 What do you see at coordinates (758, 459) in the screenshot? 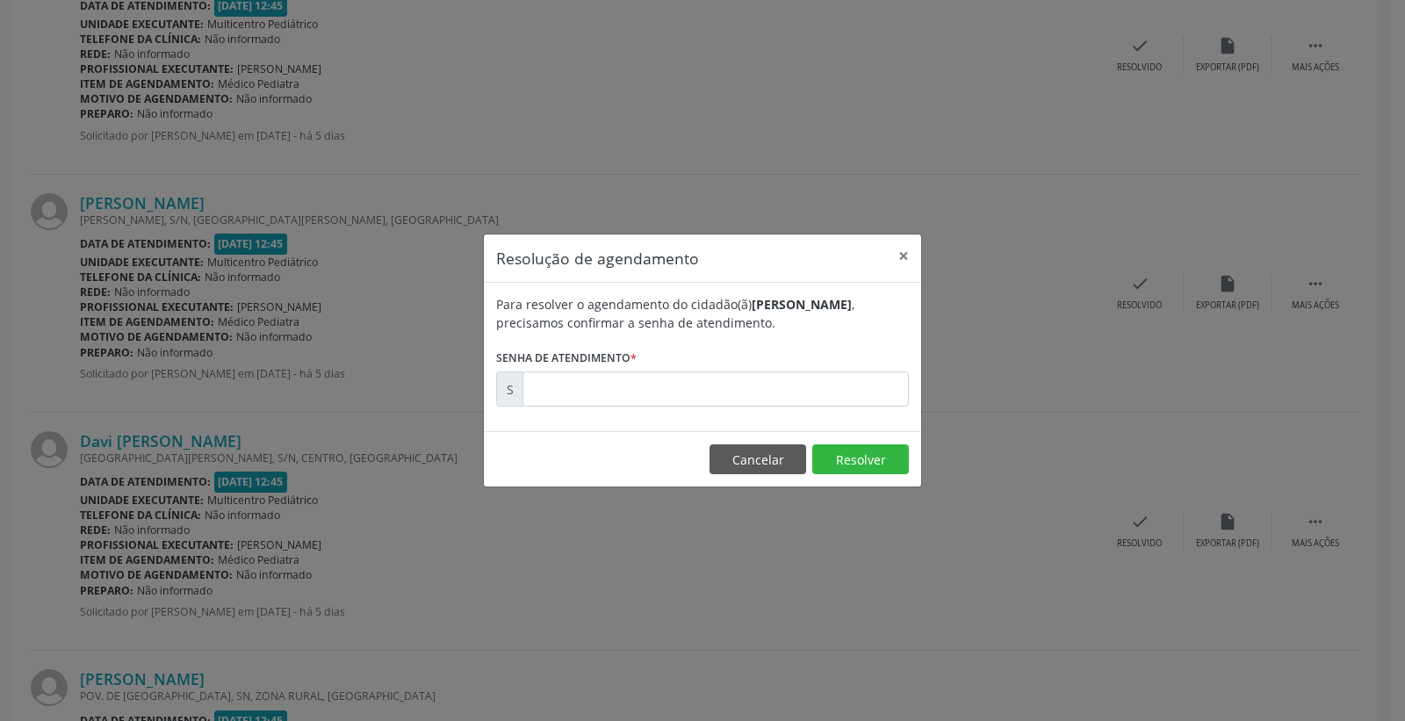
I see `button: Cancelar` at bounding box center [758, 459].